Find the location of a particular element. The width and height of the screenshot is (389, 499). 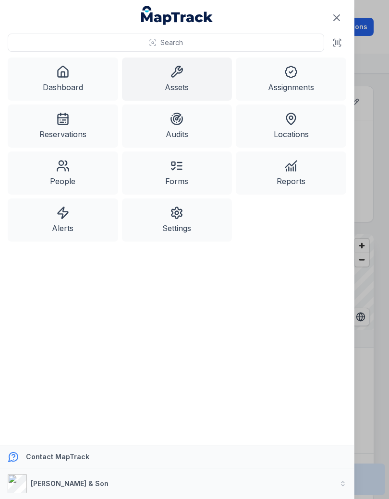

a: Assignments is located at coordinates (291, 79).